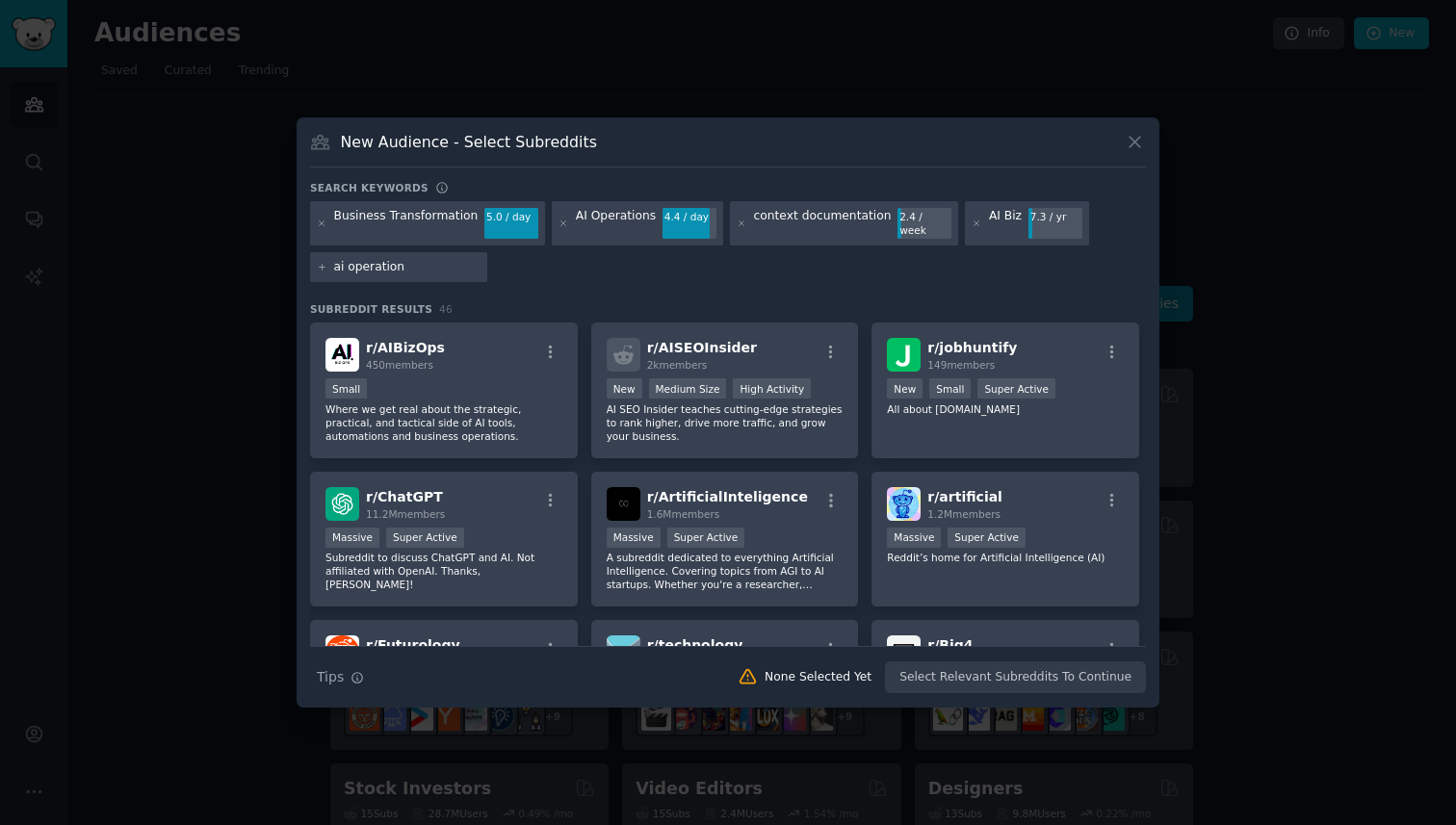 Image resolution: width=1456 pixels, height=825 pixels. I want to click on span: 450 members, so click(400, 365).